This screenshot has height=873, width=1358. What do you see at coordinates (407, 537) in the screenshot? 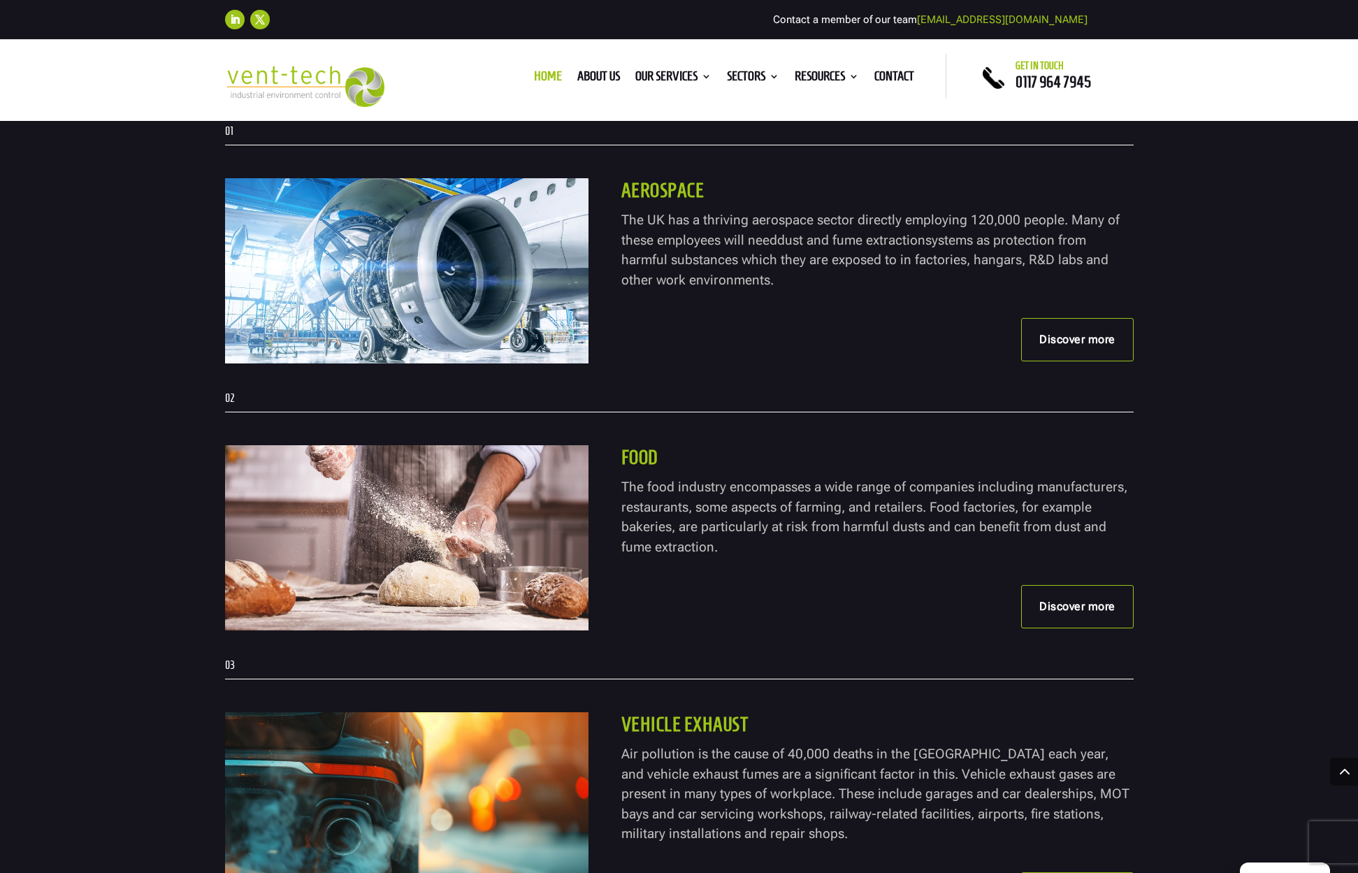
I see `img: AdobeStock_217959994` at bounding box center [407, 537].